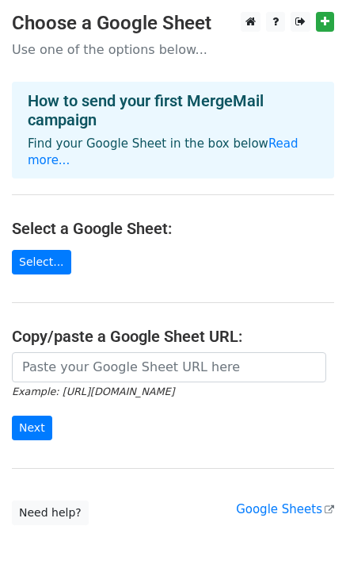 The height and width of the screenshot is (568, 346). What do you see at coordinates (163, 151) in the screenshot?
I see `a: Read more...` at bounding box center [163, 151].